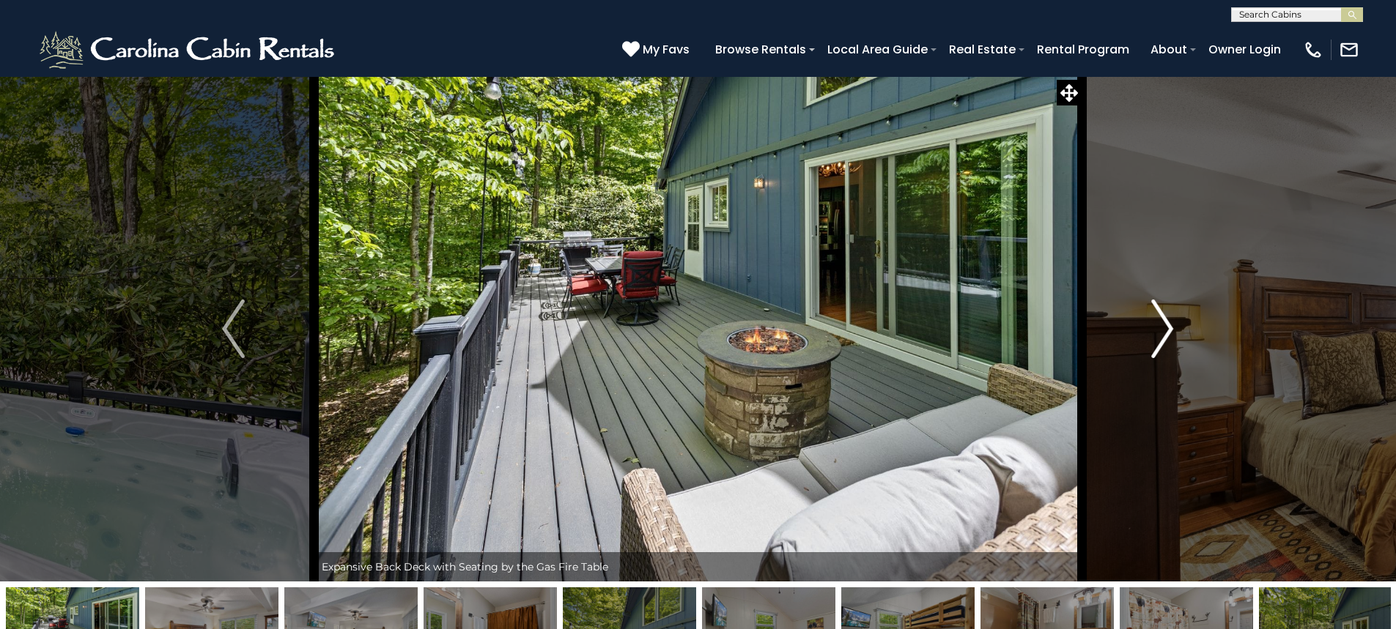  What do you see at coordinates (1169, 49) in the screenshot?
I see `a: About` at bounding box center [1169, 49].